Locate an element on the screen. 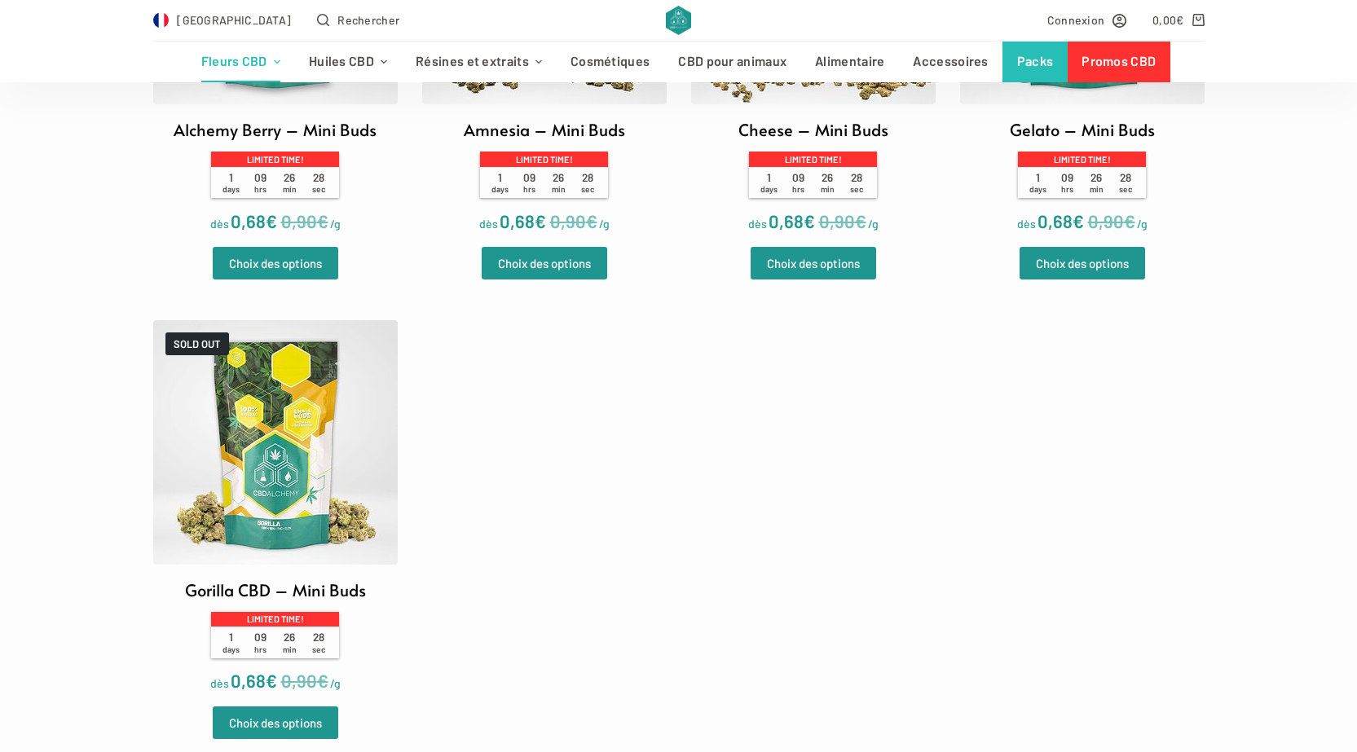 This screenshot has width=1357, height=752. span: SOLD OUT is located at coordinates (197, 344).